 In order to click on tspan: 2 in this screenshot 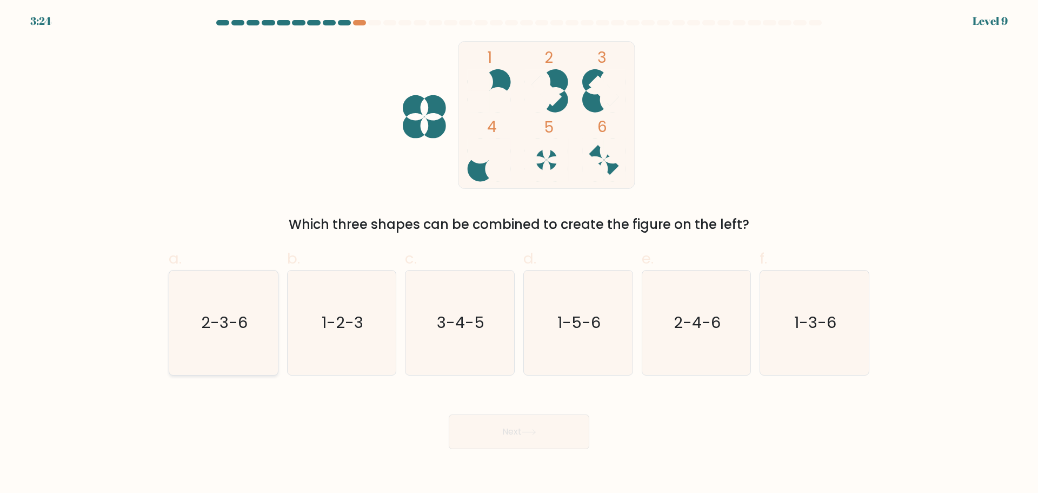, I will do `click(549, 57)`.